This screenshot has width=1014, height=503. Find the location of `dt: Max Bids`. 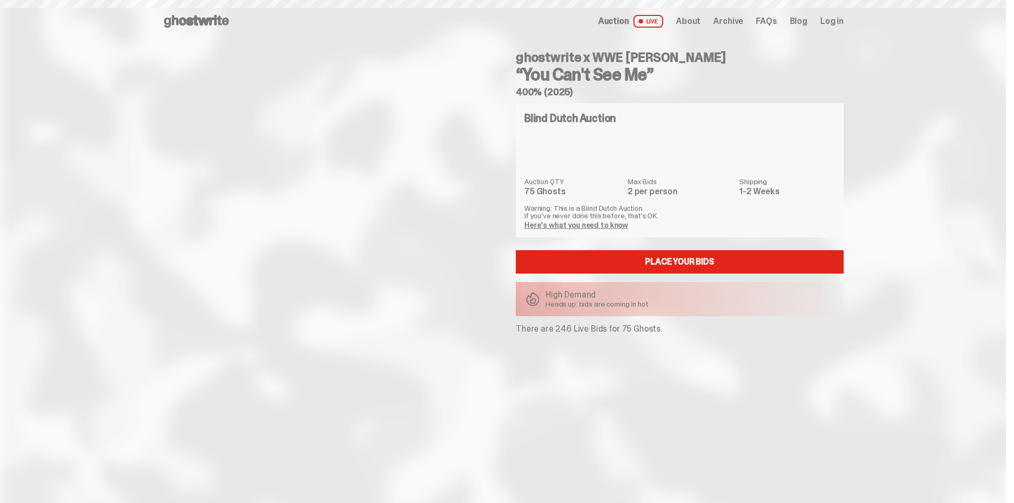

dt: Max Bids is located at coordinates (680, 181).